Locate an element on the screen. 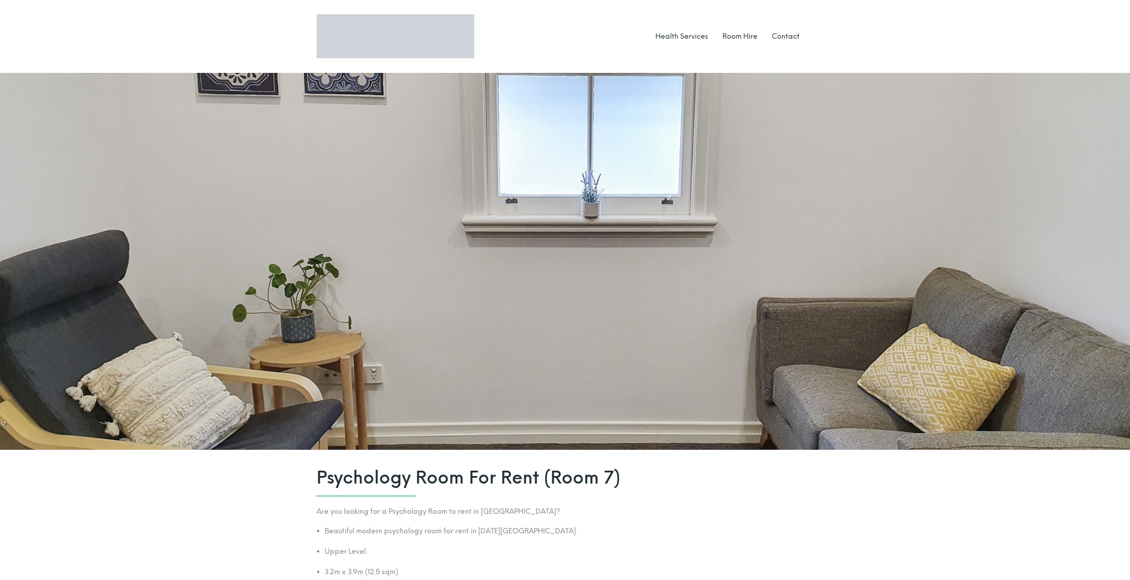 The height and width of the screenshot is (580, 1130). a: Room Hire is located at coordinates (740, 36).